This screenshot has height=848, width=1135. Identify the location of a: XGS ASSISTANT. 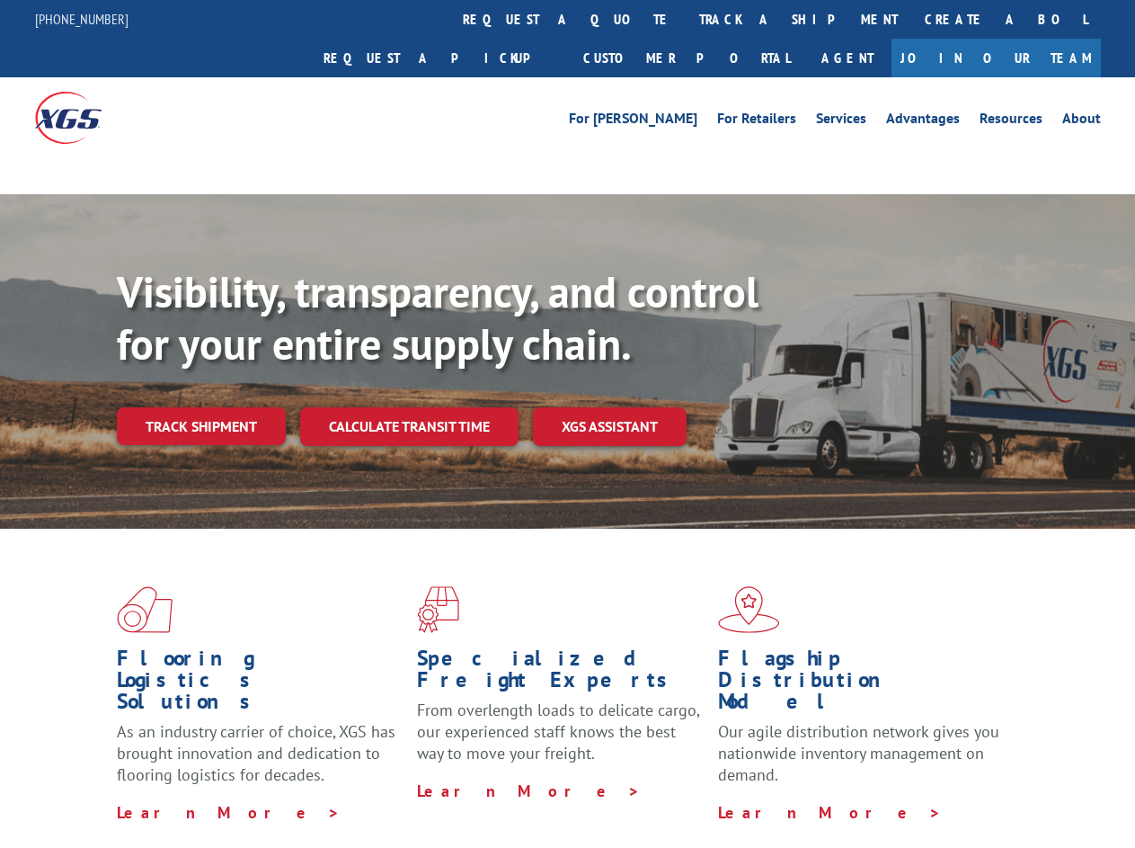
(609, 426).